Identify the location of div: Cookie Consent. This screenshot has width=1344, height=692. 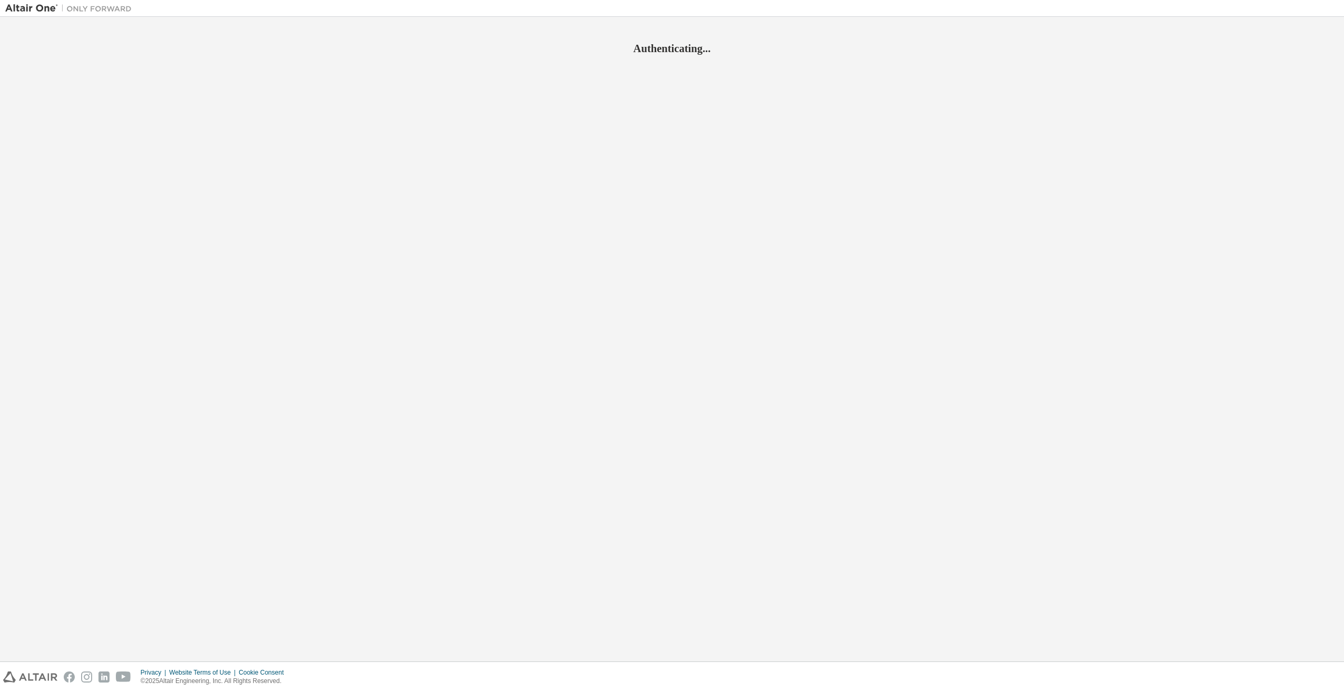
(264, 673).